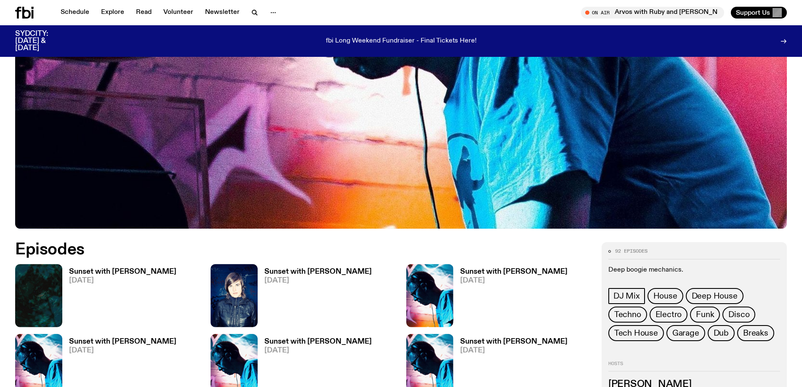  I want to click on a: Volunteer, so click(178, 13).